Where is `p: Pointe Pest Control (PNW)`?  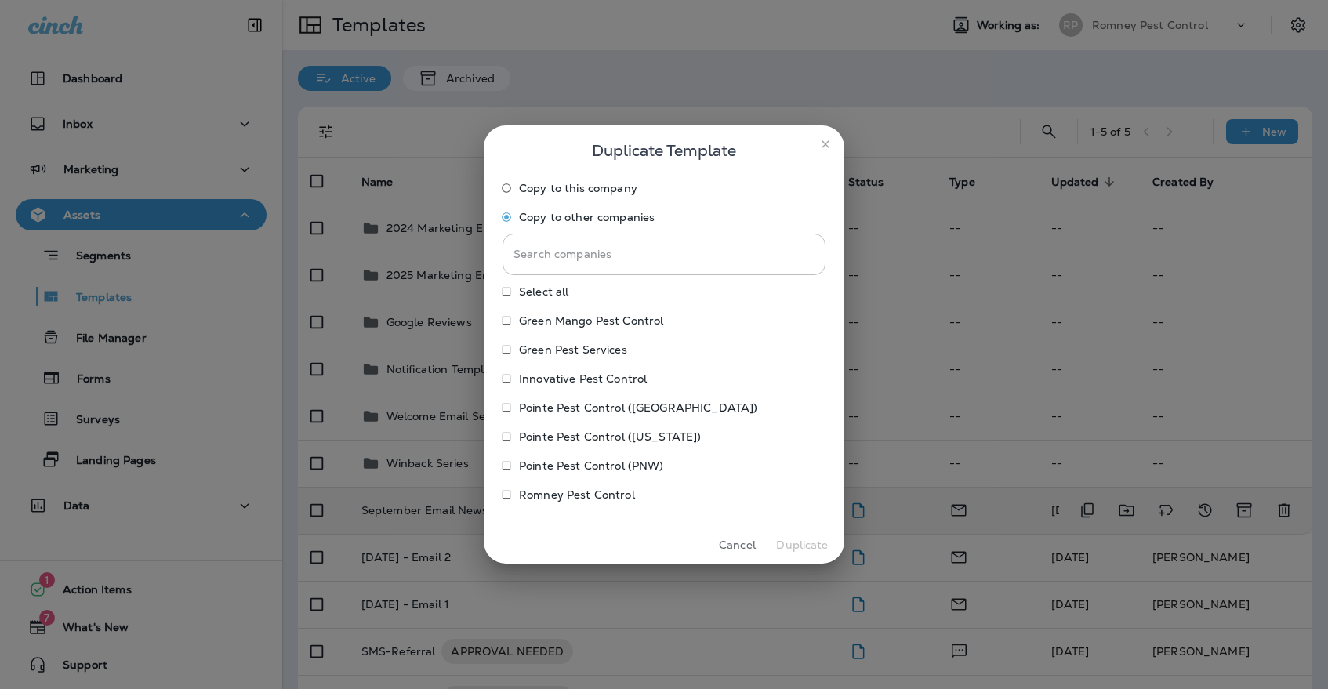 p: Pointe Pest Control (PNW) is located at coordinates (591, 466).